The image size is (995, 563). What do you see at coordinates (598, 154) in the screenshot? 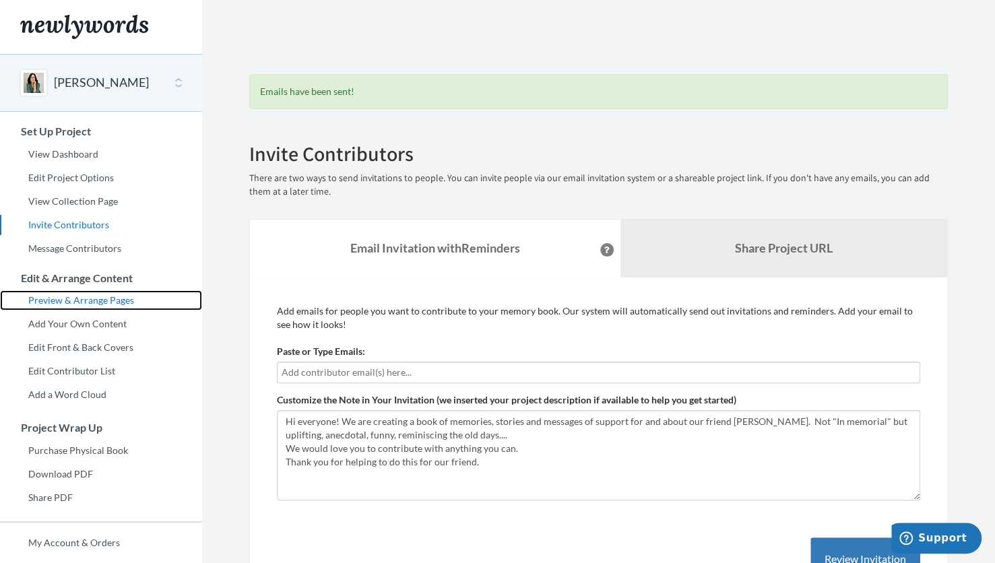
I see `h2: Invite Contributors` at bounding box center [598, 154].